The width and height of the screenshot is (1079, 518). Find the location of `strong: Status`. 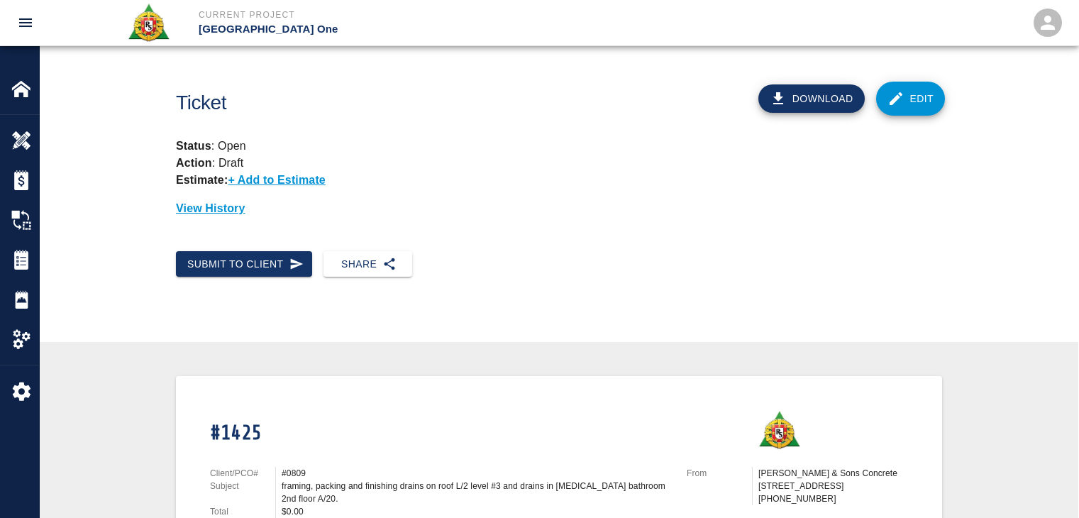

strong: Status is located at coordinates (194, 145).